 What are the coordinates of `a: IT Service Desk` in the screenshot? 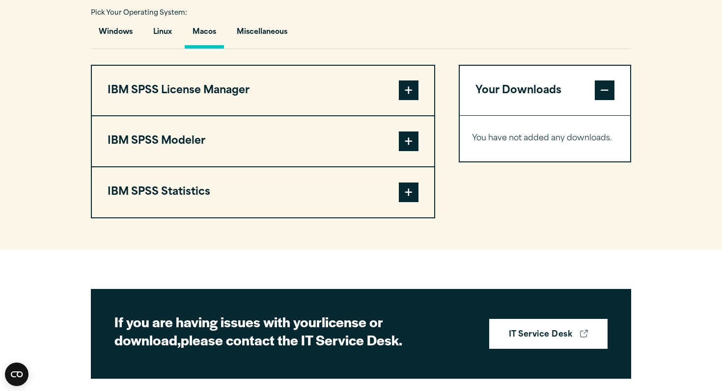 It's located at (548, 334).